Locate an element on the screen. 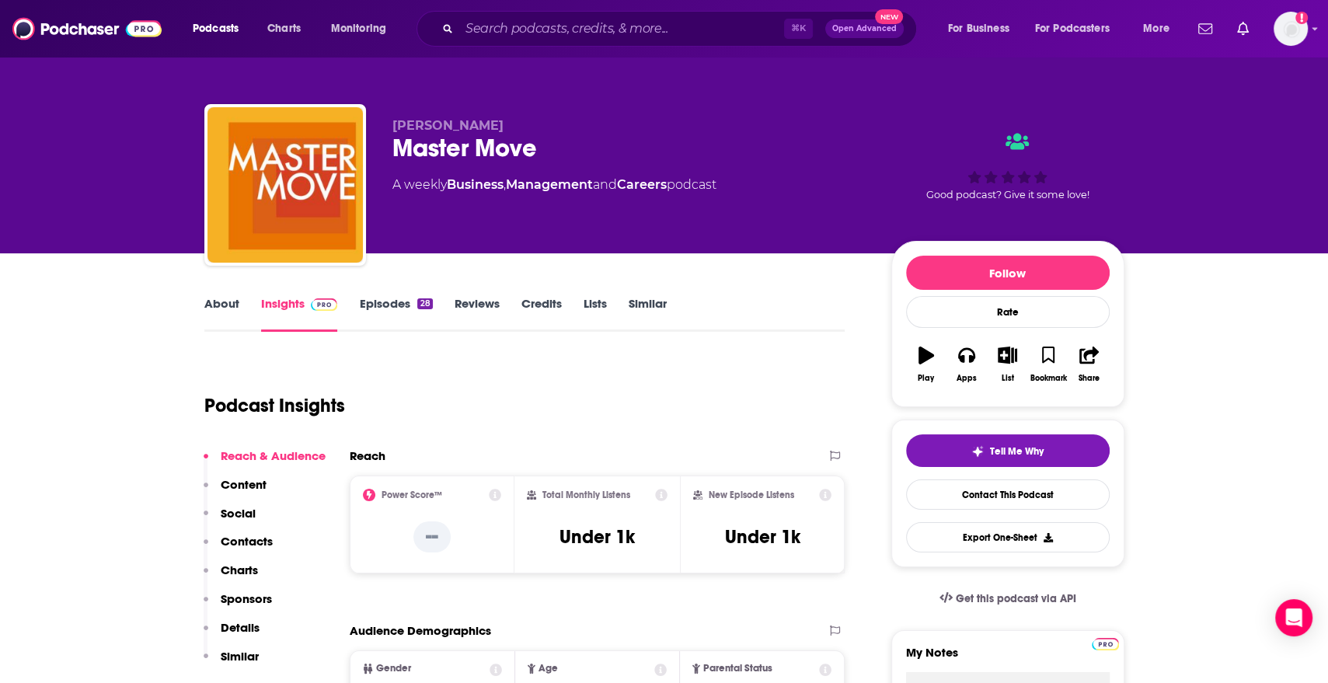 This screenshot has height=683, width=1328. a: Management is located at coordinates (550, 184).